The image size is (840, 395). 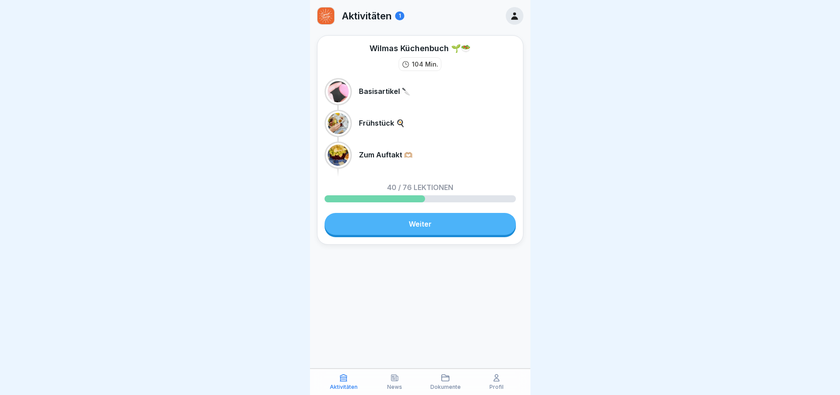 I want to click on p: Frühstück 🍳, so click(x=382, y=123).